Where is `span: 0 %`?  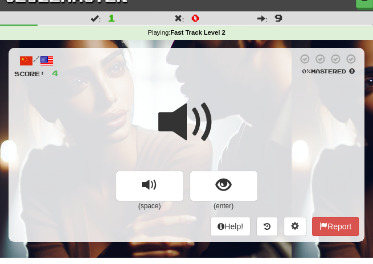
span: 0 % is located at coordinates (306, 71).